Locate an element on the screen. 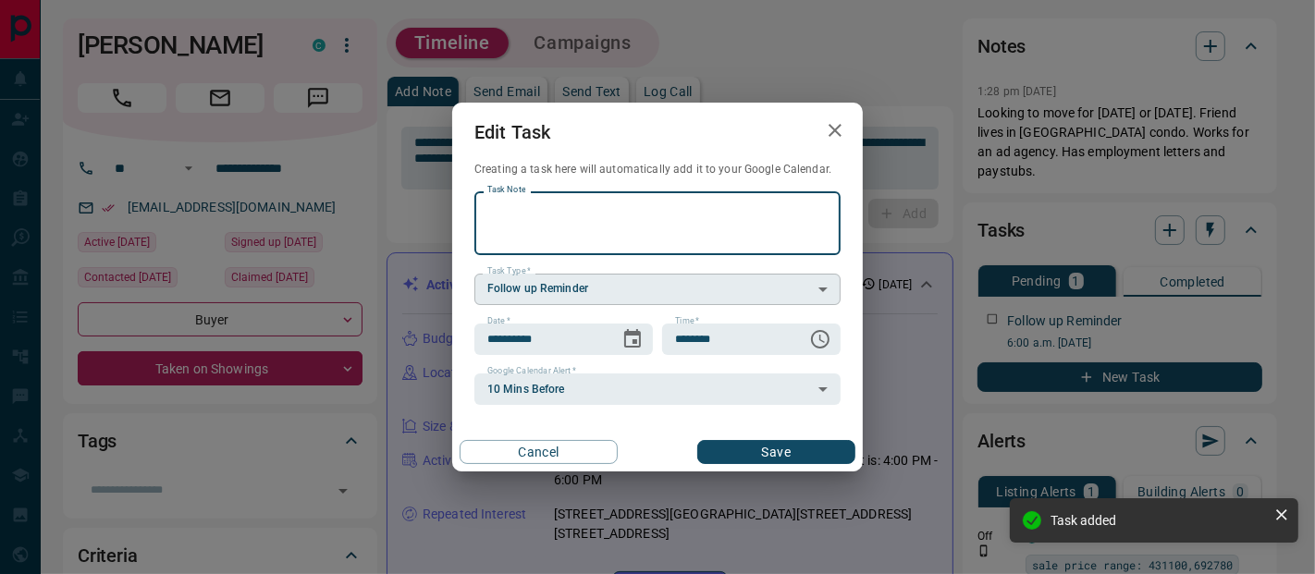  label: Task Type is located at coordinates (508, 271).